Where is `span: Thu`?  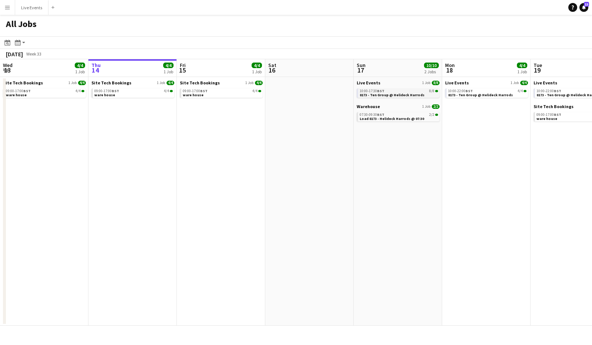
span: Thu is located at coordinates (96, 65).